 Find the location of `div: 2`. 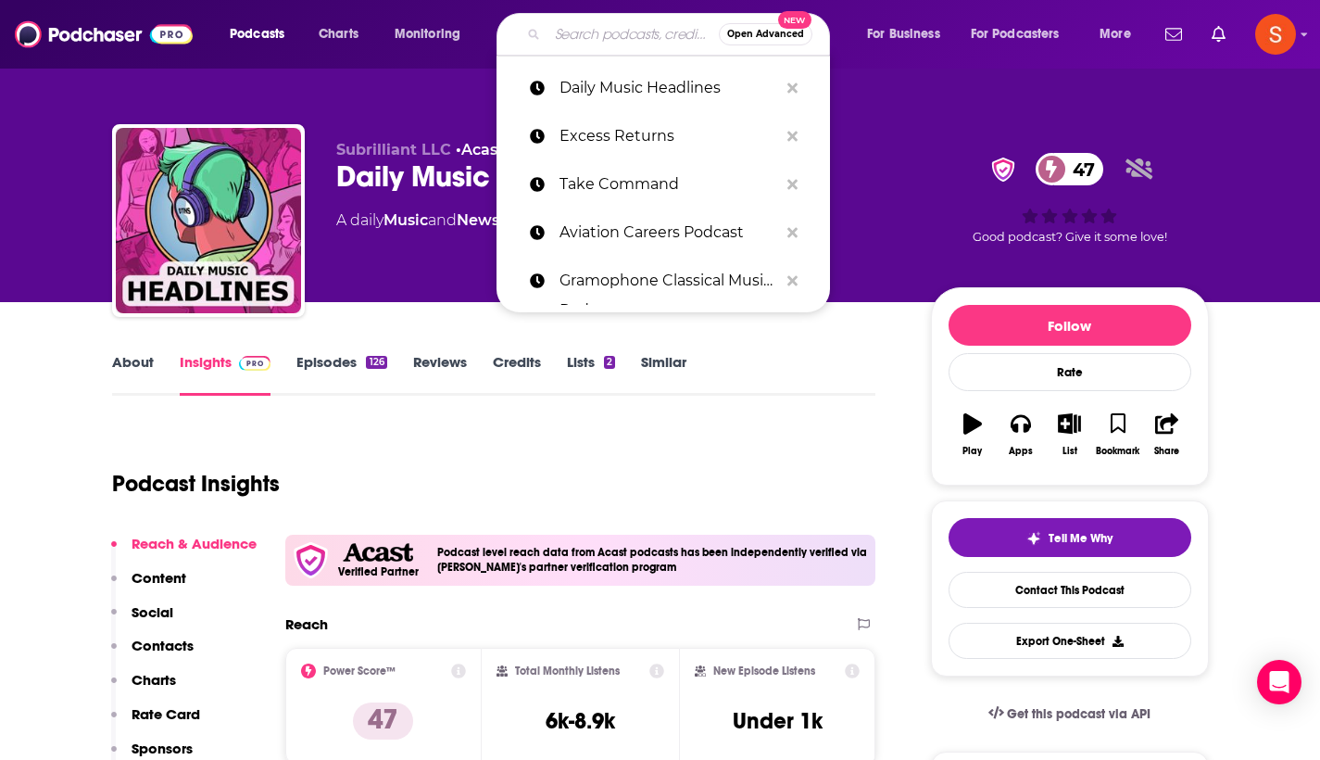

div: 2 is located at coordinates (610, 362).